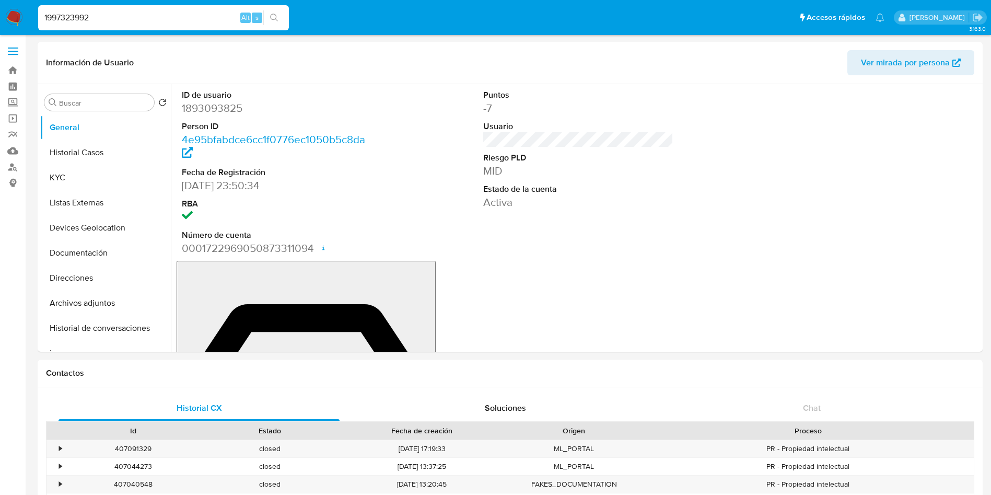  What do you see at coordinates (199, 408) in the screenshot?
I see `span: Historial CX` at bounding box center [199, 408].